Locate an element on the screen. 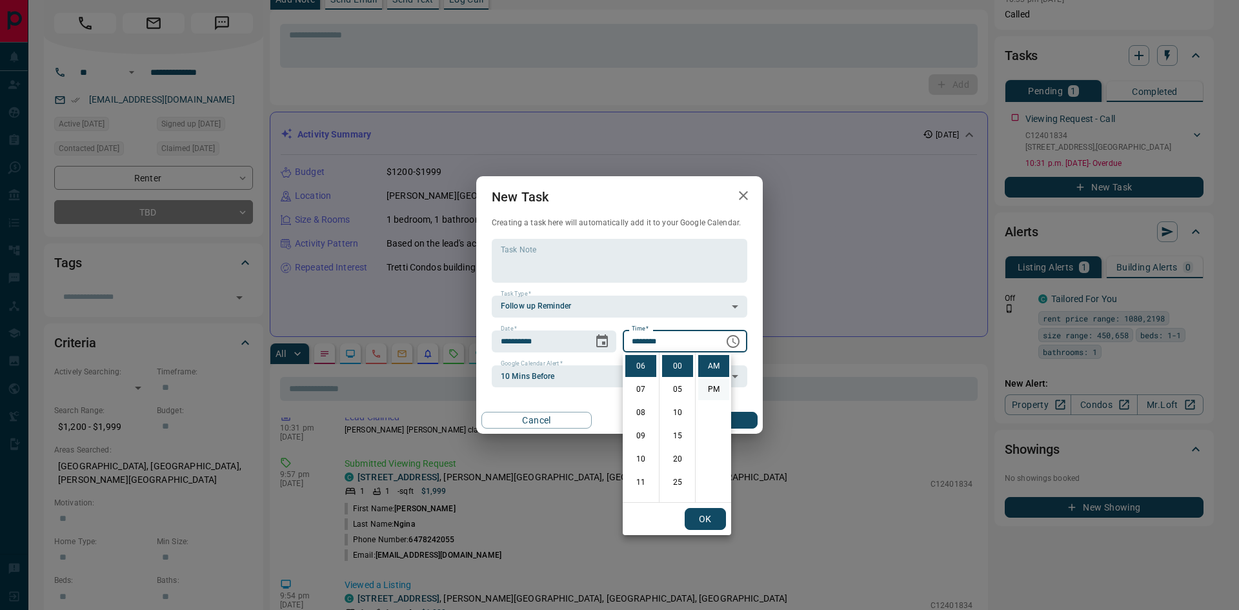 Image resolution: width=1239 pixels, height=610 pixels. button: Cancel is located at coordinates (536, 420).